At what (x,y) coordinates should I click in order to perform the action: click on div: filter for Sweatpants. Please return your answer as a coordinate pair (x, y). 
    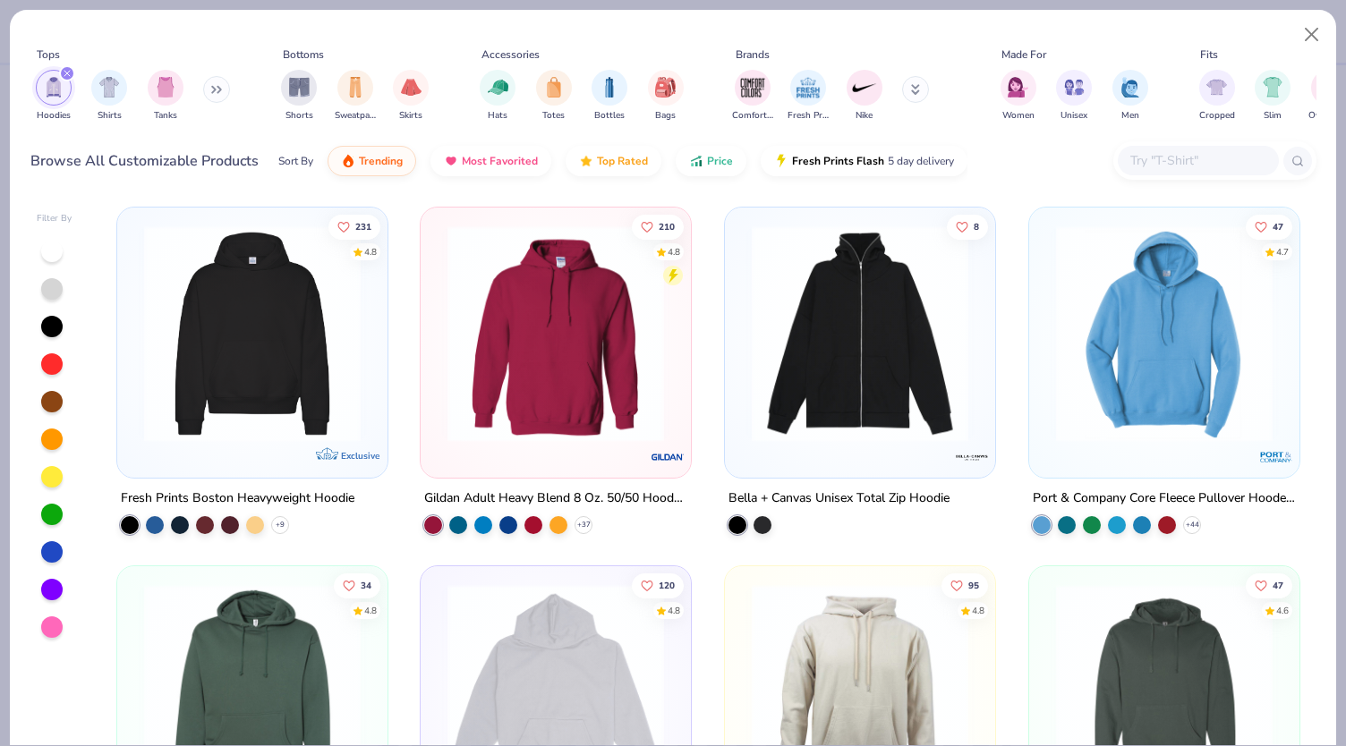
    Looking at the image, I should click on (355, 96).